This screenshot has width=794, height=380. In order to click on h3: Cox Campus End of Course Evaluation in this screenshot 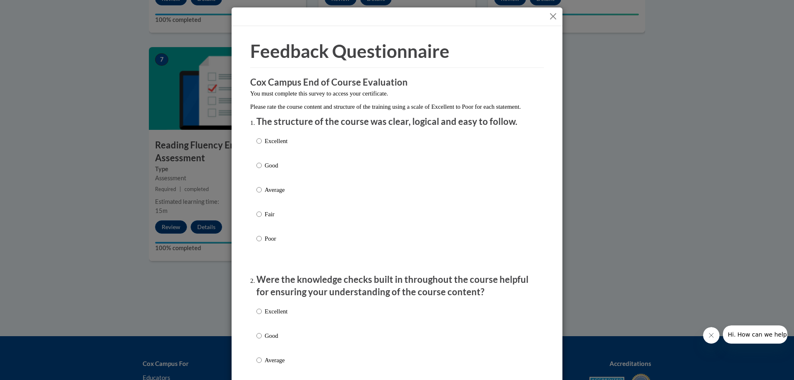, I will do `click(397, 82)`.